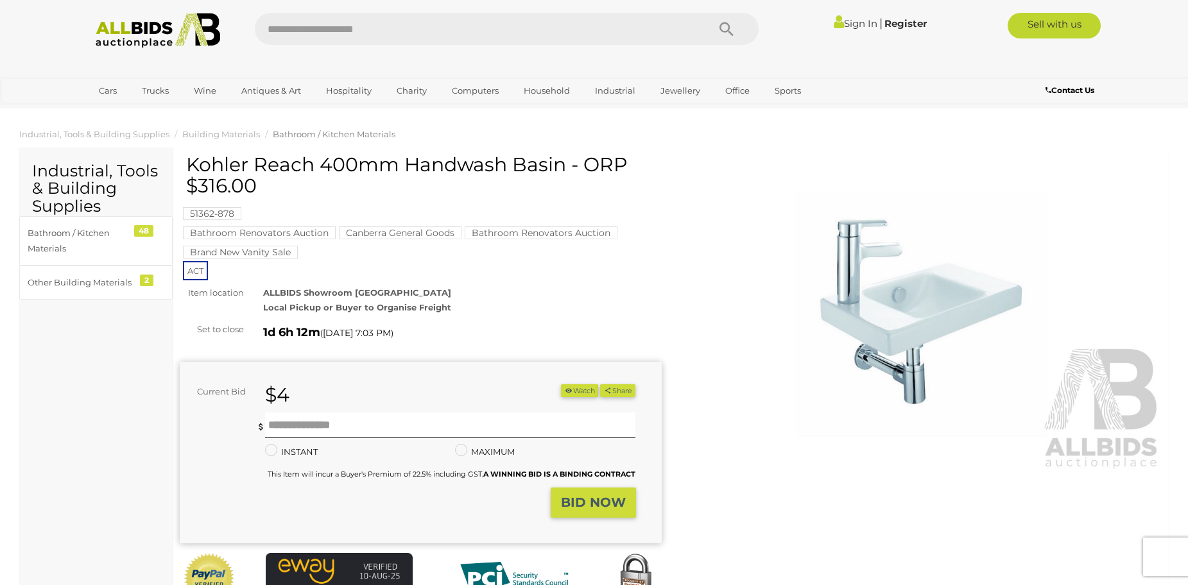 Image resolution: width=1188 pixels, height=585 pixels. I want to click on strong: Local Pickup or Buyer to Organise Freight, so click(357, 307).